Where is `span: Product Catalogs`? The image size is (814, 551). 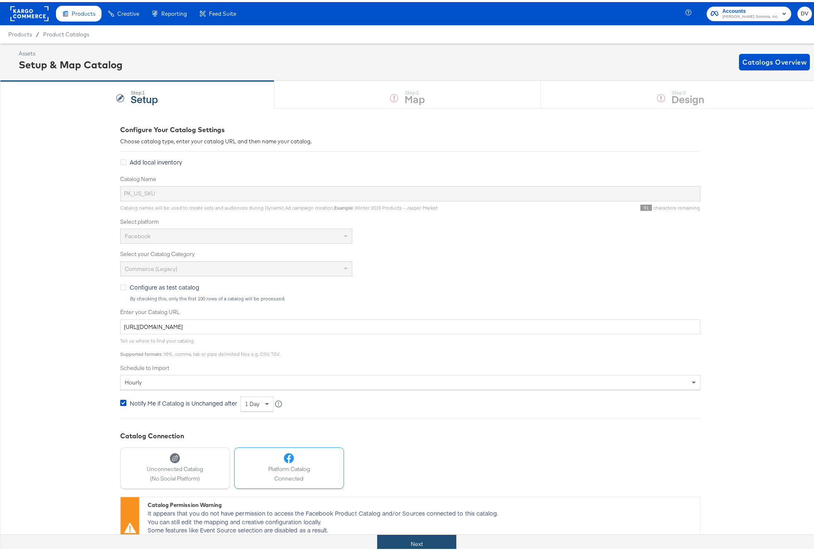 span: Product Catalogs is located at coordinates (66, 32).